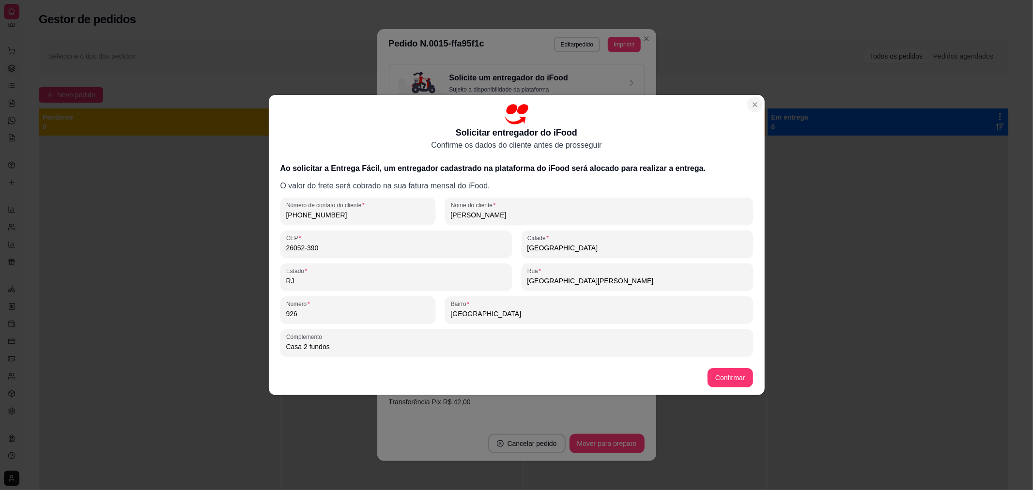  I want to click on p: Solicitar entregador do iFood, so click(516, 133).